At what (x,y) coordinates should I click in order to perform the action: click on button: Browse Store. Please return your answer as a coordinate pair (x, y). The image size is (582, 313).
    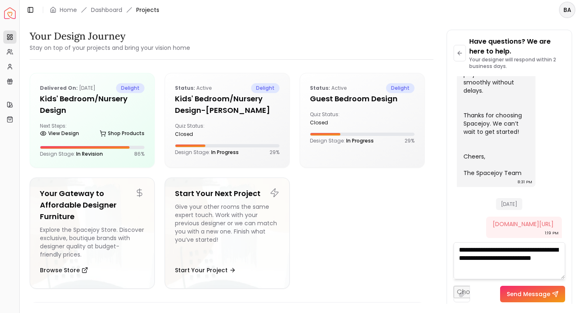
    Looking at the image, I should click on (64, 270).